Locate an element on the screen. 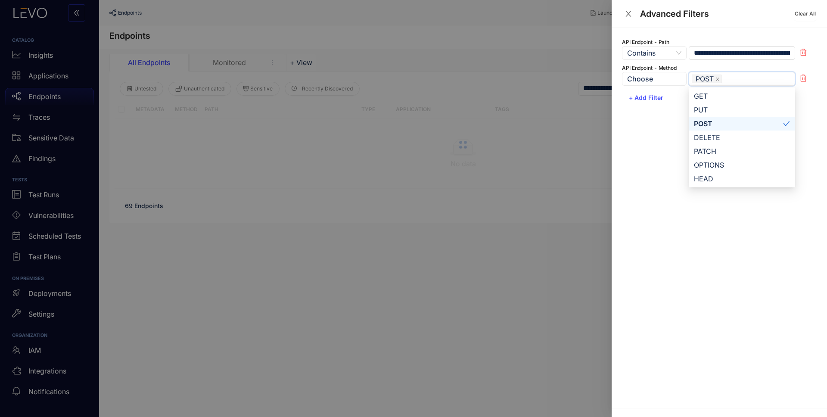 The height and width of the screenshot is (417, 827). p: API Endpoint - Method is located at coordinates (719, 68).